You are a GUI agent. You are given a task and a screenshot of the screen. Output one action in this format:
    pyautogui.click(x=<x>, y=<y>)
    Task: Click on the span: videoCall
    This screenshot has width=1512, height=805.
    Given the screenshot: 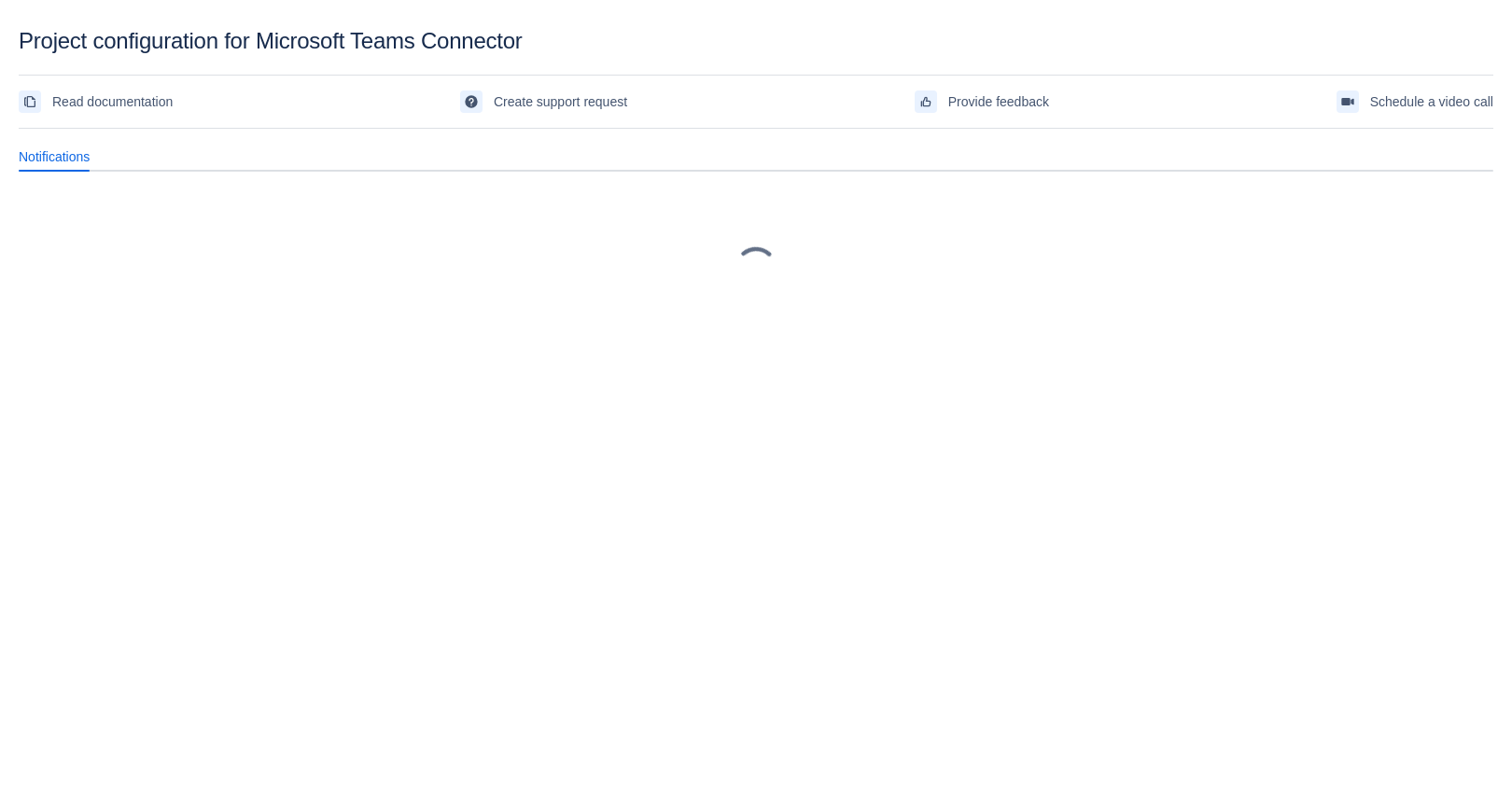 What is the action you would take?
    pyautogui.click(x=1347, y=102)
    